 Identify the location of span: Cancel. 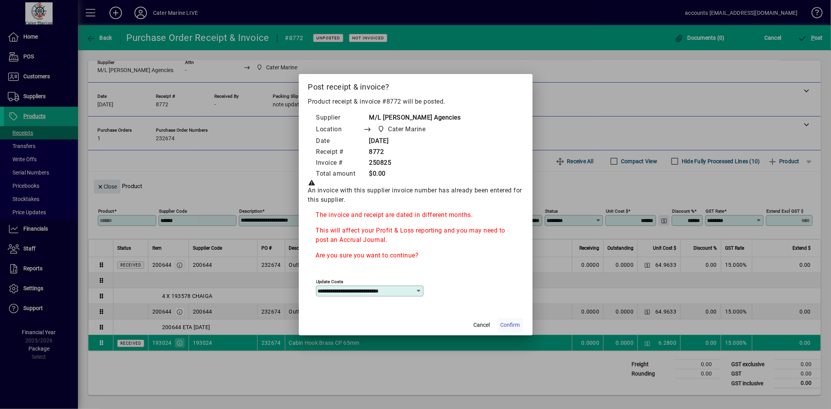
(482, 325).